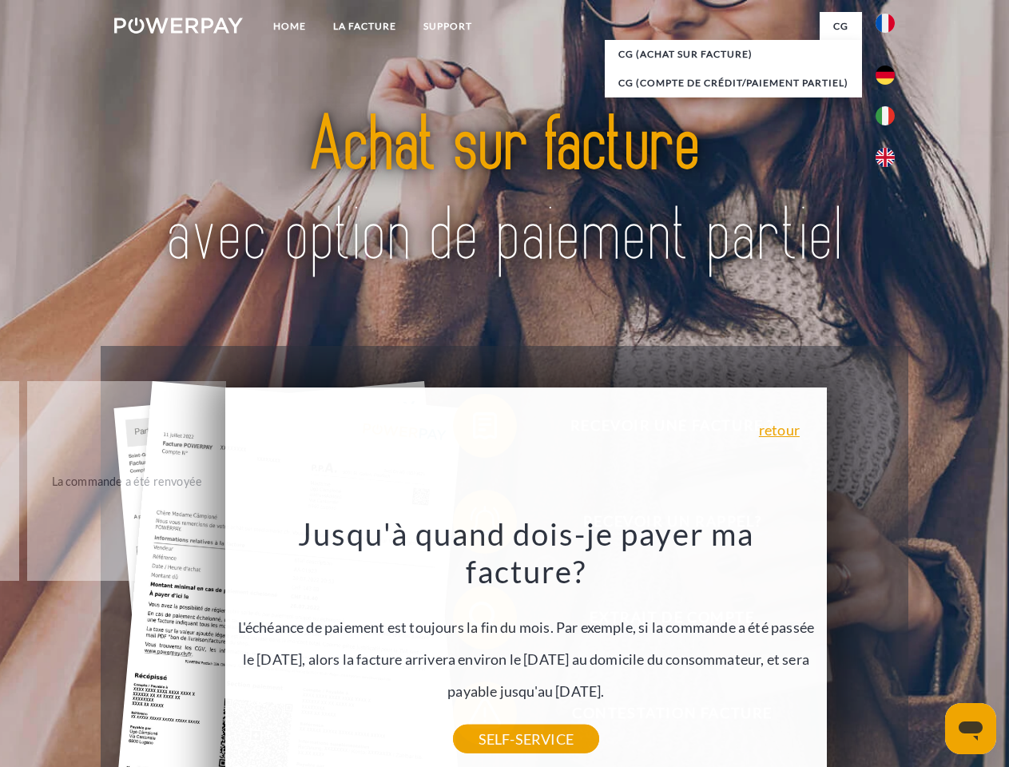 The width and height of the screenshot is (1009, 767). Describe the element at coordinates (885, 116) in the screenshot. I see `img: it` at that location.